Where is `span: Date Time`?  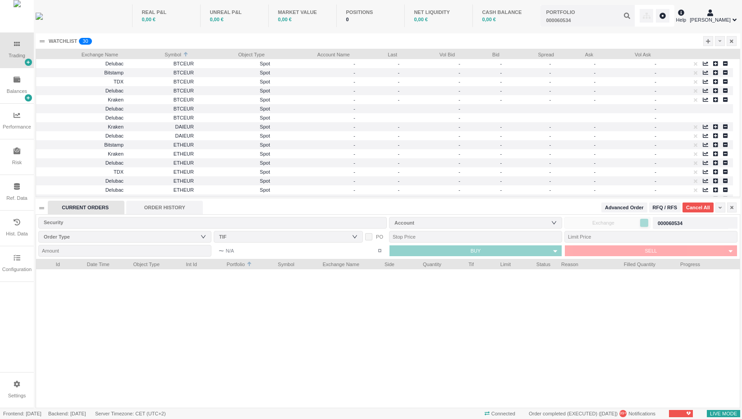 span: Date Time is located at coordinates (90, 263).